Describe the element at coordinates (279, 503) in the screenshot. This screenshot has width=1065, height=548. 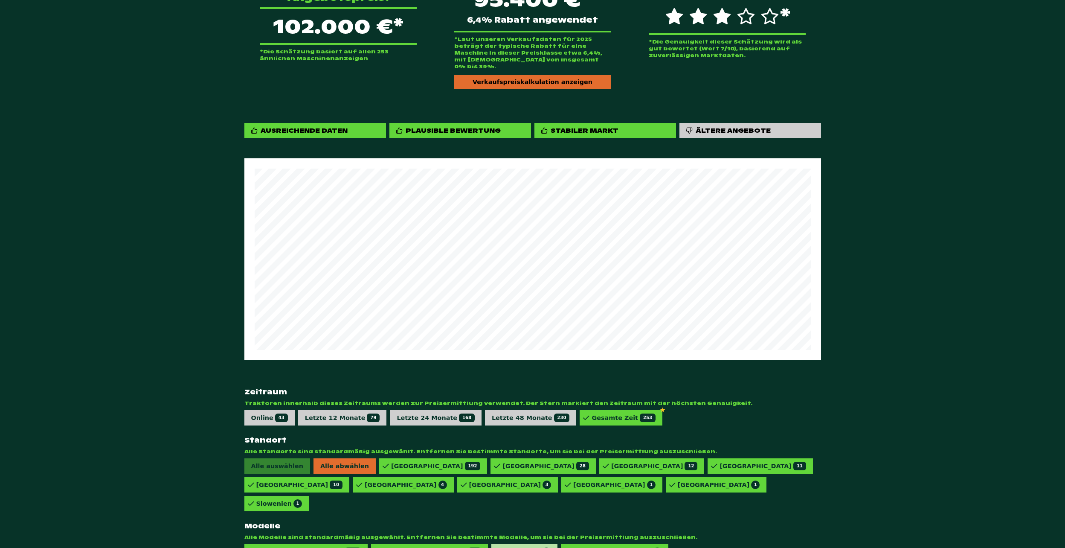
I see `div: Slowenien` at that location.